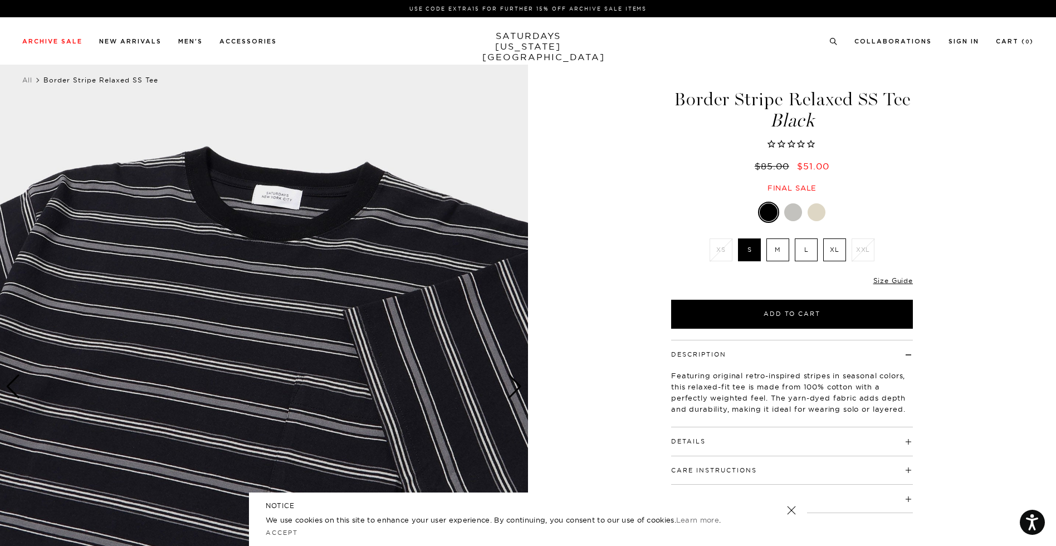  I want to click on a: Men's, so click(190, 41).